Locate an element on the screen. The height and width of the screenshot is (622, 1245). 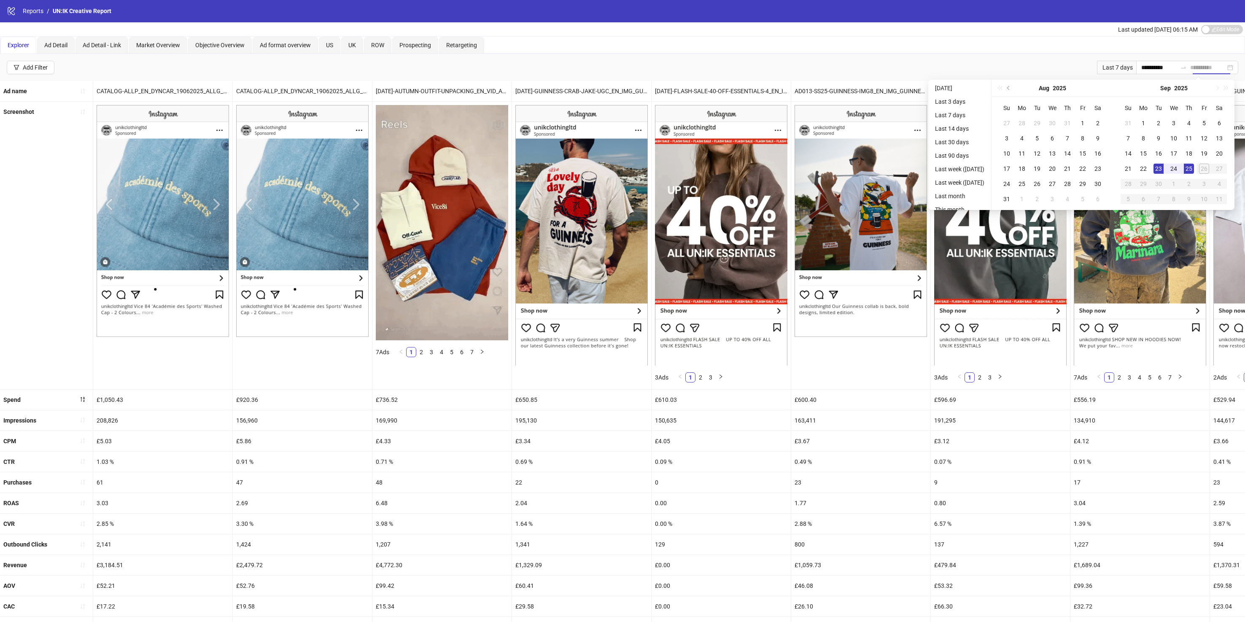
th: Th is located at coordinates (1068, 108).